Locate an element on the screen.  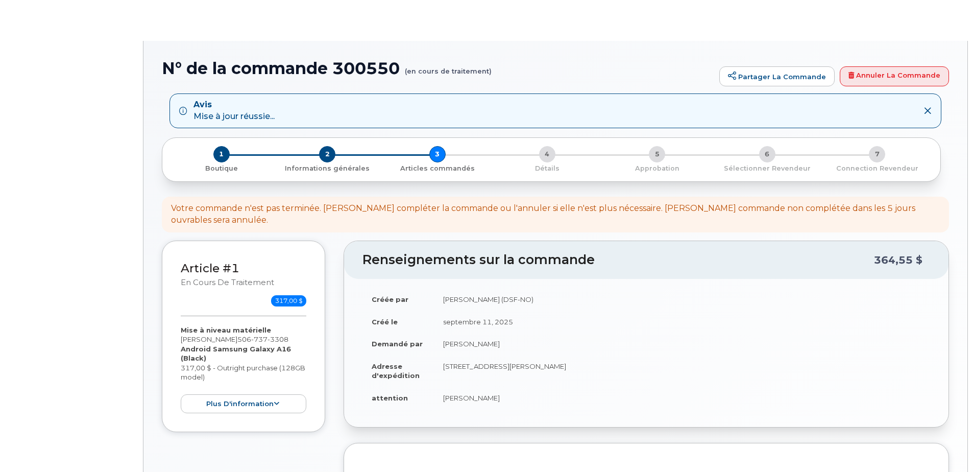
strong: Adresse d'expédition is located at coordinates (396, 371).